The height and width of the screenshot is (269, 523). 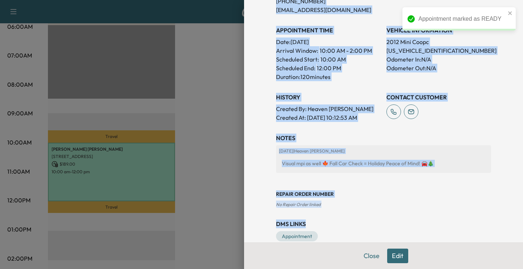 I want to click on p: 10:00 AM, so click(x=333, y=59).